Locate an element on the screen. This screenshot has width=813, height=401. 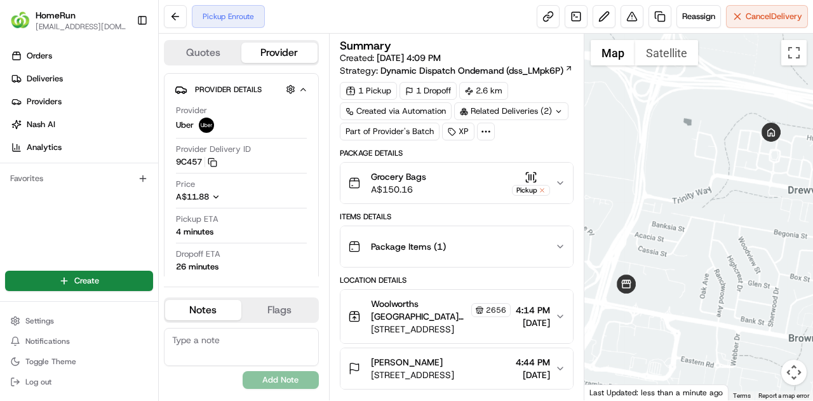
span: Price is located at coordinates (185, 184).